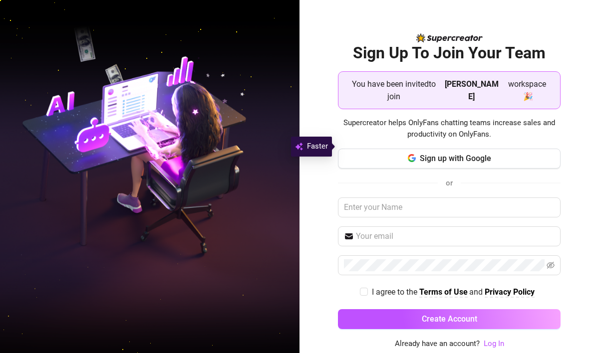 Image resolution: width=599 pixels, height=353 pixels. What do you see at coordinates (395, 292) in the screenshot?
I see `span: I agree to the` at bounding box center [395, 292].